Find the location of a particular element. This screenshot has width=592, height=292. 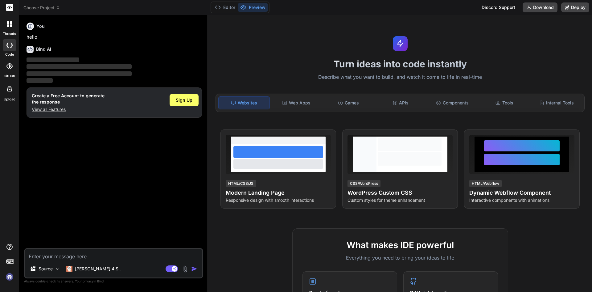

label: code is located at coordinates (10, 54).